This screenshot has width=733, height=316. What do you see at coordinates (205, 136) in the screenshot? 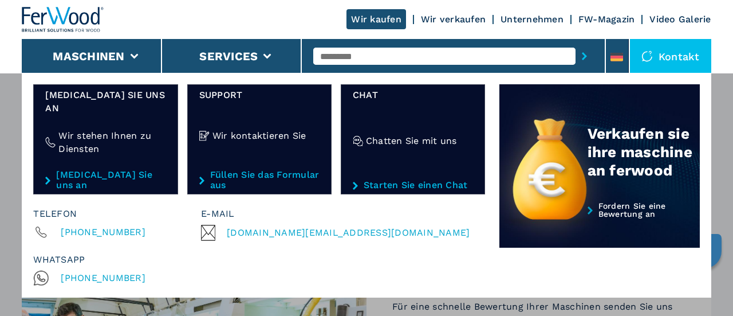
I see `img: Wir kontaktieren Sie` at bounding box center [205, 136].